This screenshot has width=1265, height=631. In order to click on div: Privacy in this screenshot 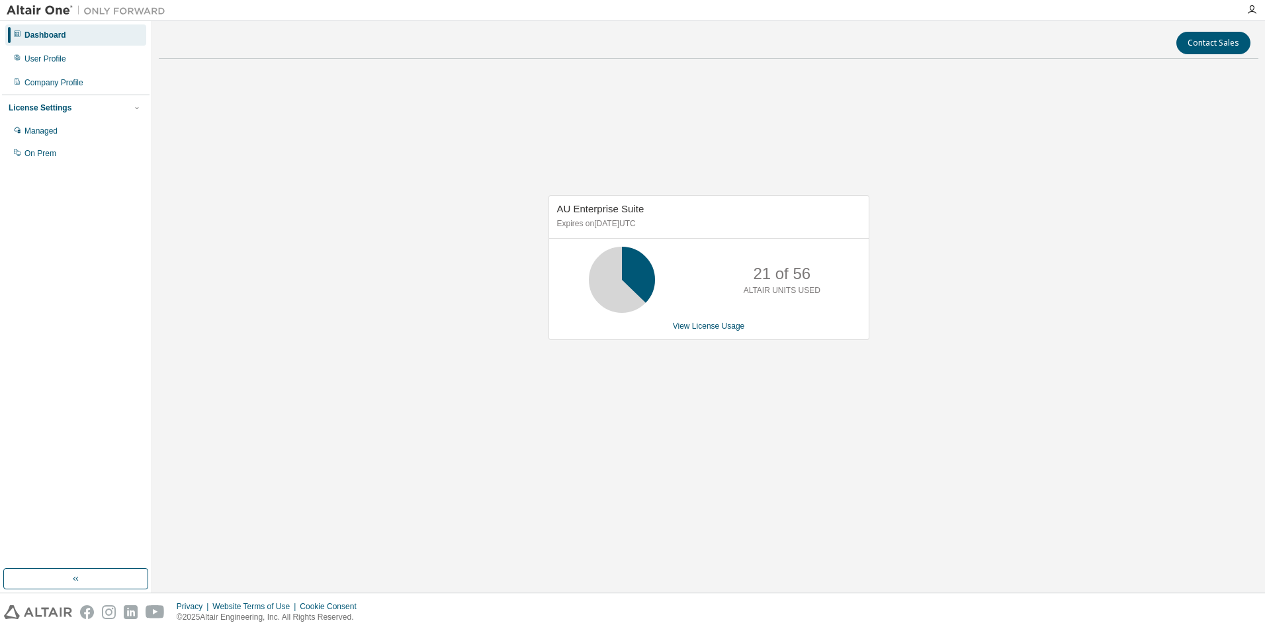, I will do `click(195, 607)`.